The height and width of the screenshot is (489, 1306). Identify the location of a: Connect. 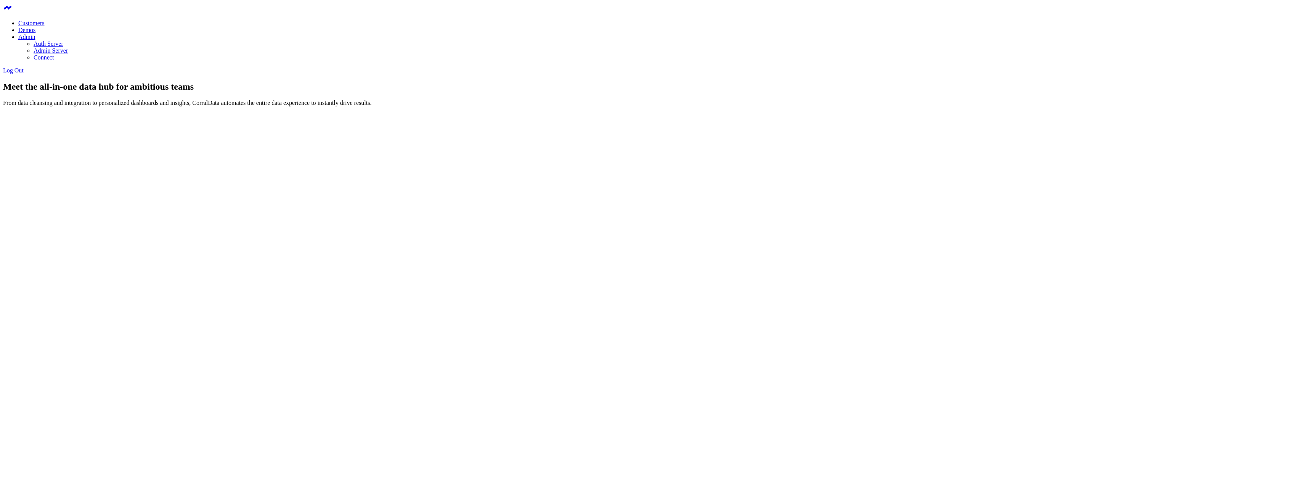
(43, 57).